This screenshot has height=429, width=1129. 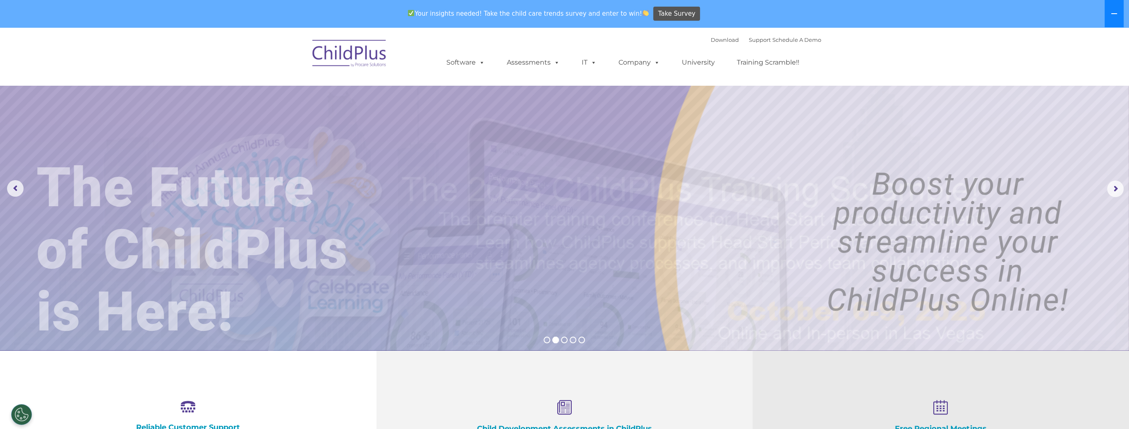 I want to click on a: Software, so click(x=466, y=62).